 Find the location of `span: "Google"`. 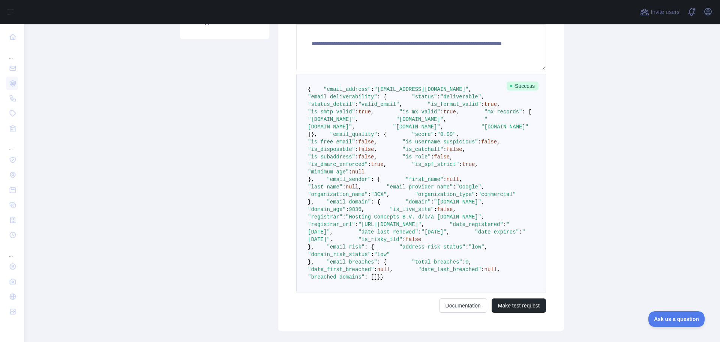

span: "Google" is located at coordinates (469, 187).